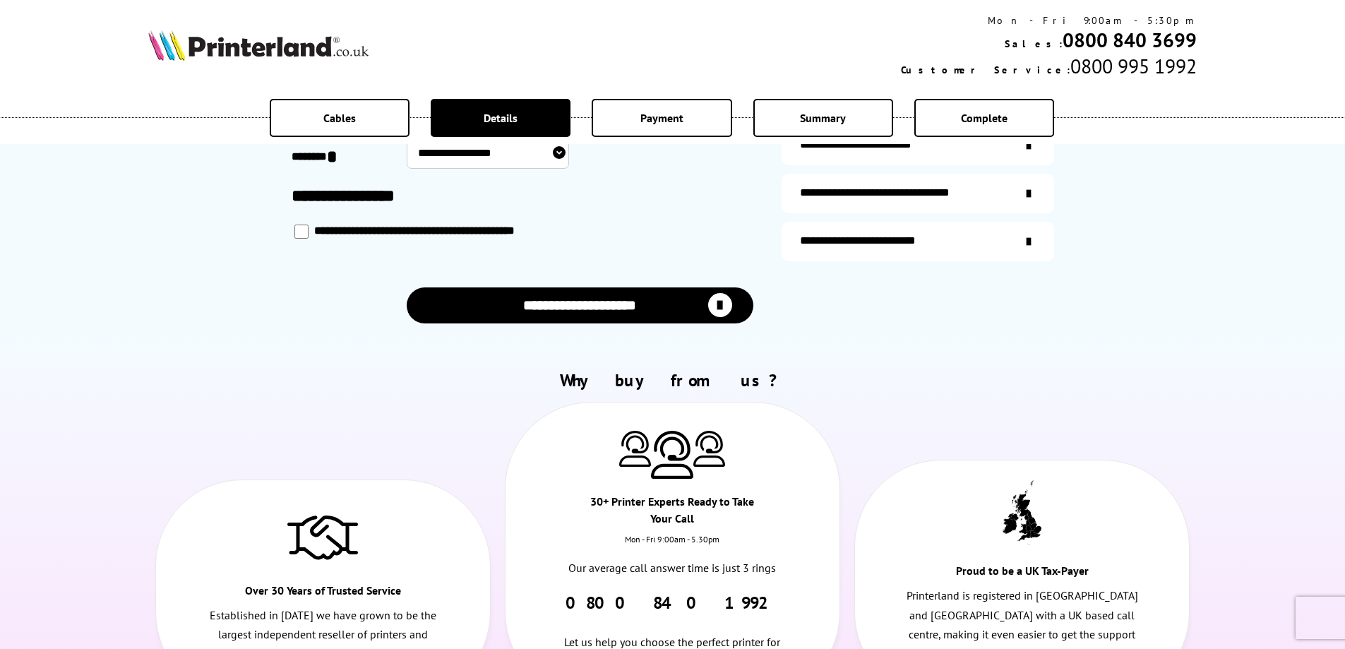 Image resolution: width=1345 pixels, height=649 pixels. I want to click on img: UK tax payer, so click(1022, 513).